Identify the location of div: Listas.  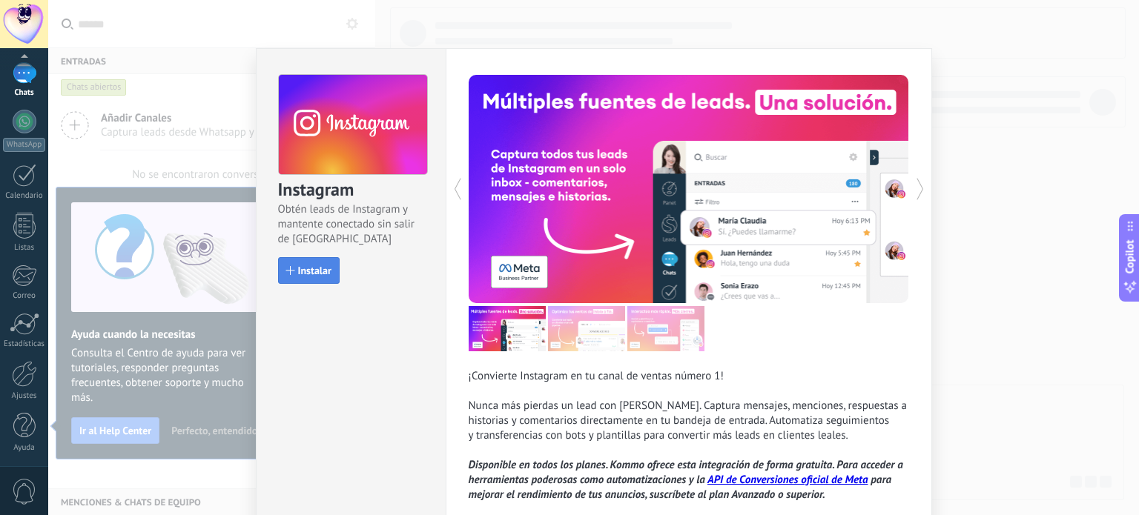
(24, 248).